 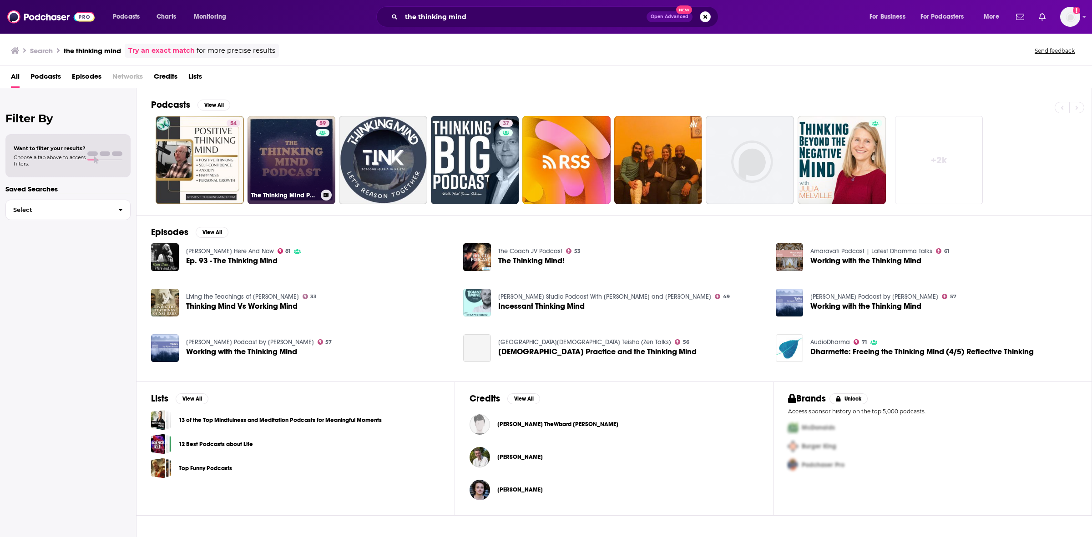 What do you see at coordinates (58, 210) in the screenshot?
I see `span: Select` at bounding box center [58, 210].